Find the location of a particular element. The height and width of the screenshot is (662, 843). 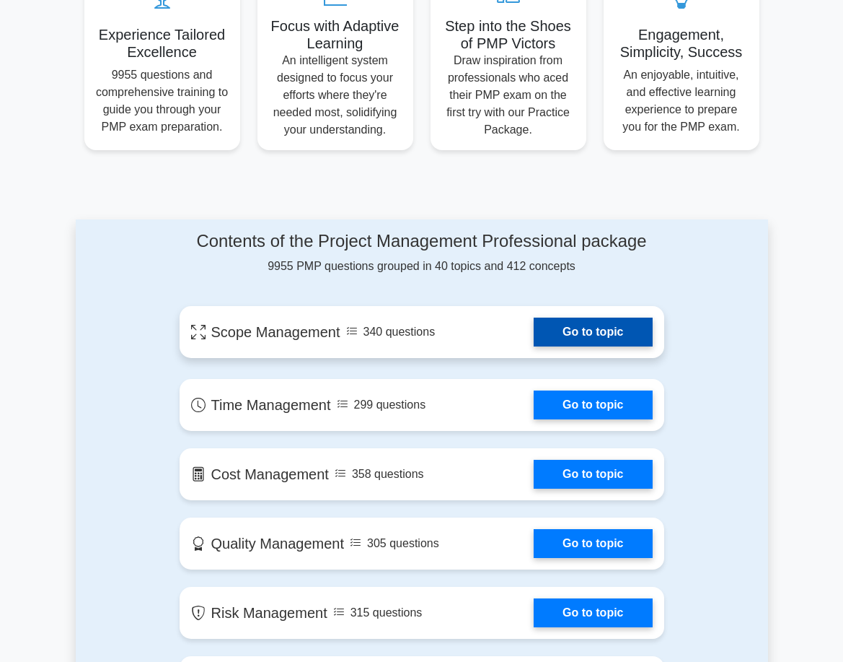

h5: Step into the Shoes of PMP Victors is located at coordinates (509, 35).